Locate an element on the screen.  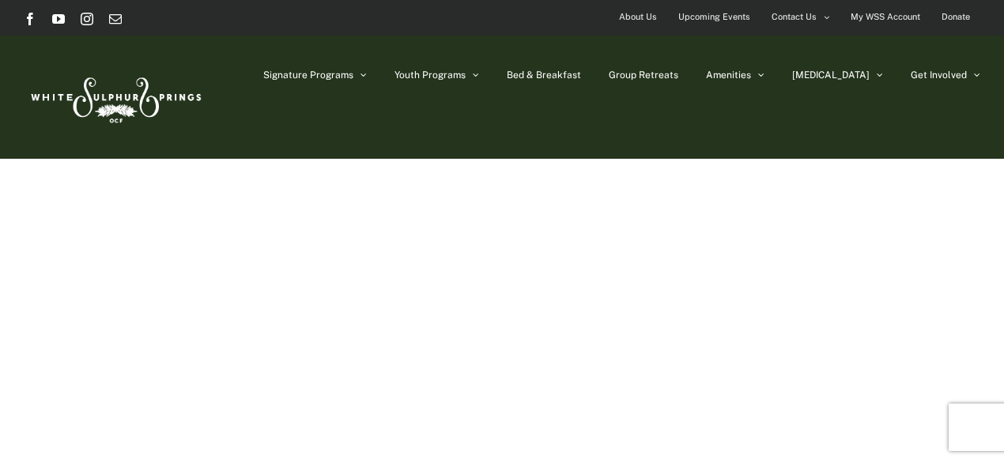
a: Amenities is located at coordinates (735, 75).